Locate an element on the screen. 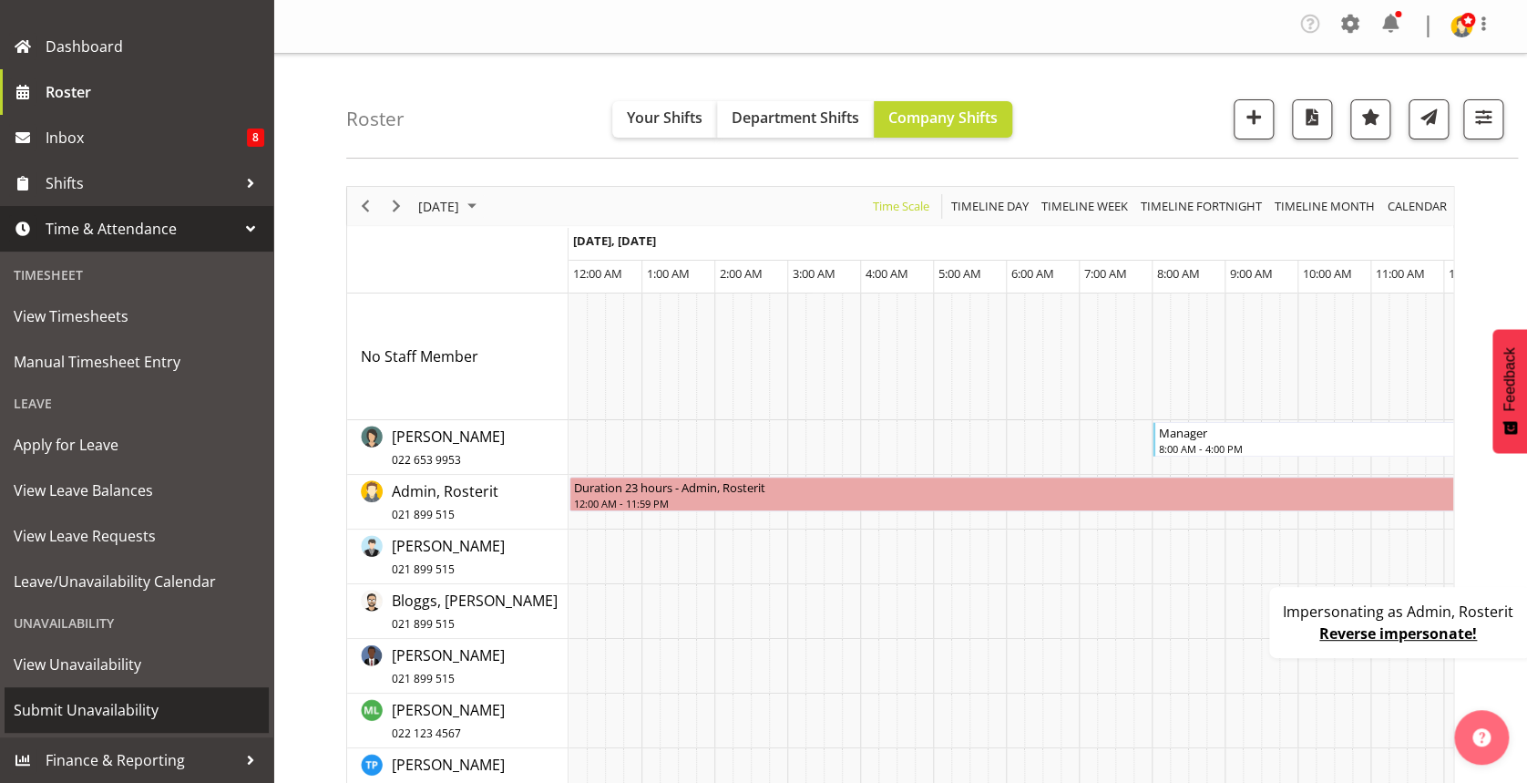 Image resolution: width=1527 pixels, height=783 pixels. span: Dashboard is located at coordinates (155, 46).